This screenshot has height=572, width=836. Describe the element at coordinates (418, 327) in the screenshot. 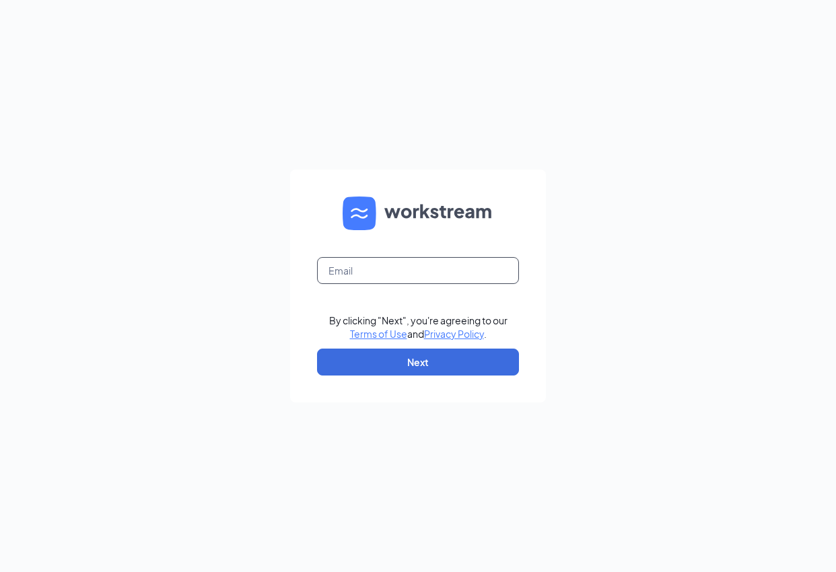

I see `div: By clicking "Next", you're agreeing to our and .` at that location.